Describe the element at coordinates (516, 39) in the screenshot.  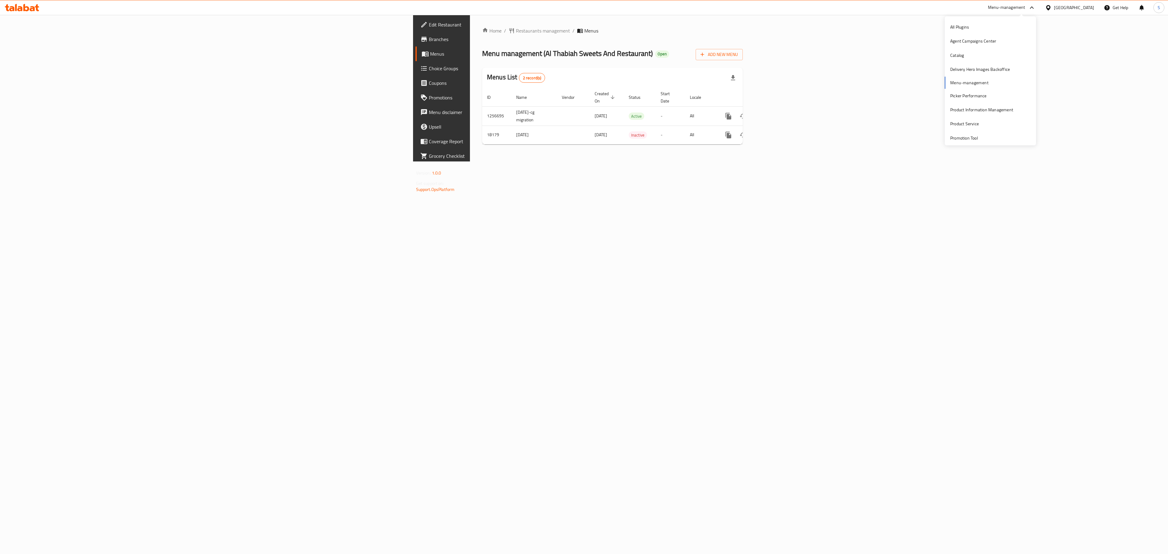
I see `span: Branches` at that location.